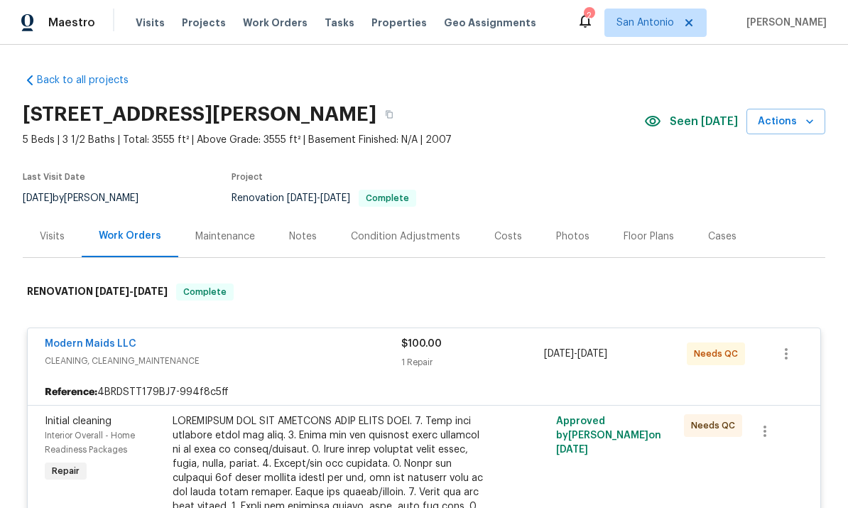 The height and width of the screenshot is (508, 848). I want to click on div: 2, so click(589, 16).